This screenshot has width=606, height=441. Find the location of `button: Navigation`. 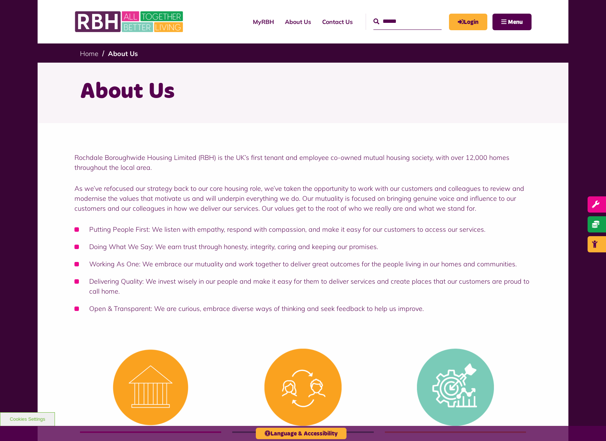

button: Navigation is located at coordinates (512, 22).